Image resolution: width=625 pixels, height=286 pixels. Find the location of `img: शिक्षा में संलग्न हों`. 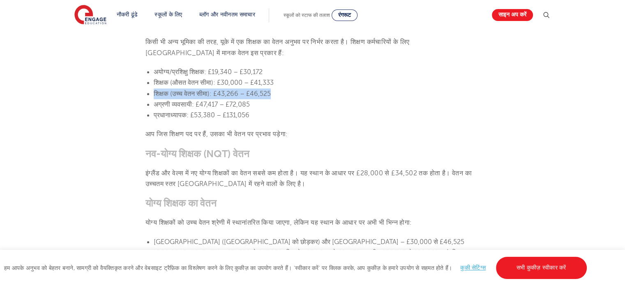

img: शिक्षा में संलग्न हों is located at coordinates (90, 15).